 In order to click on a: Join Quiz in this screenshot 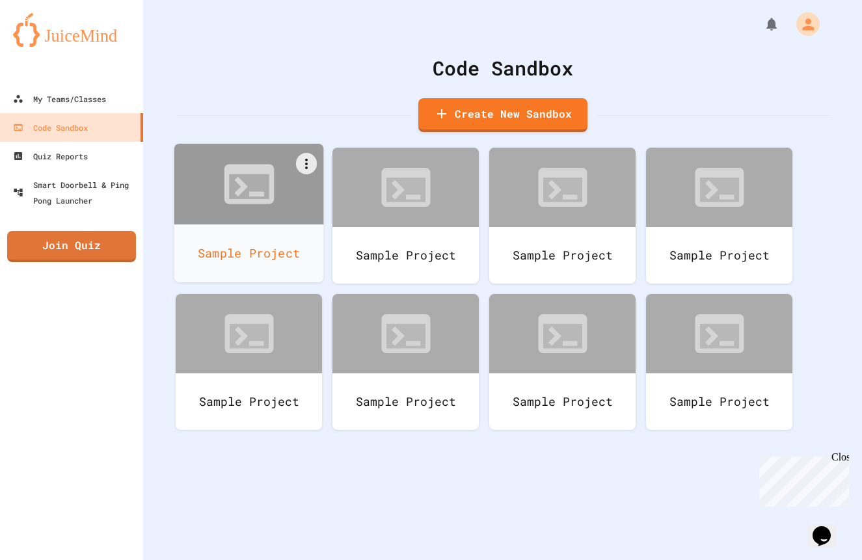, I will do `click(72, 247)`.